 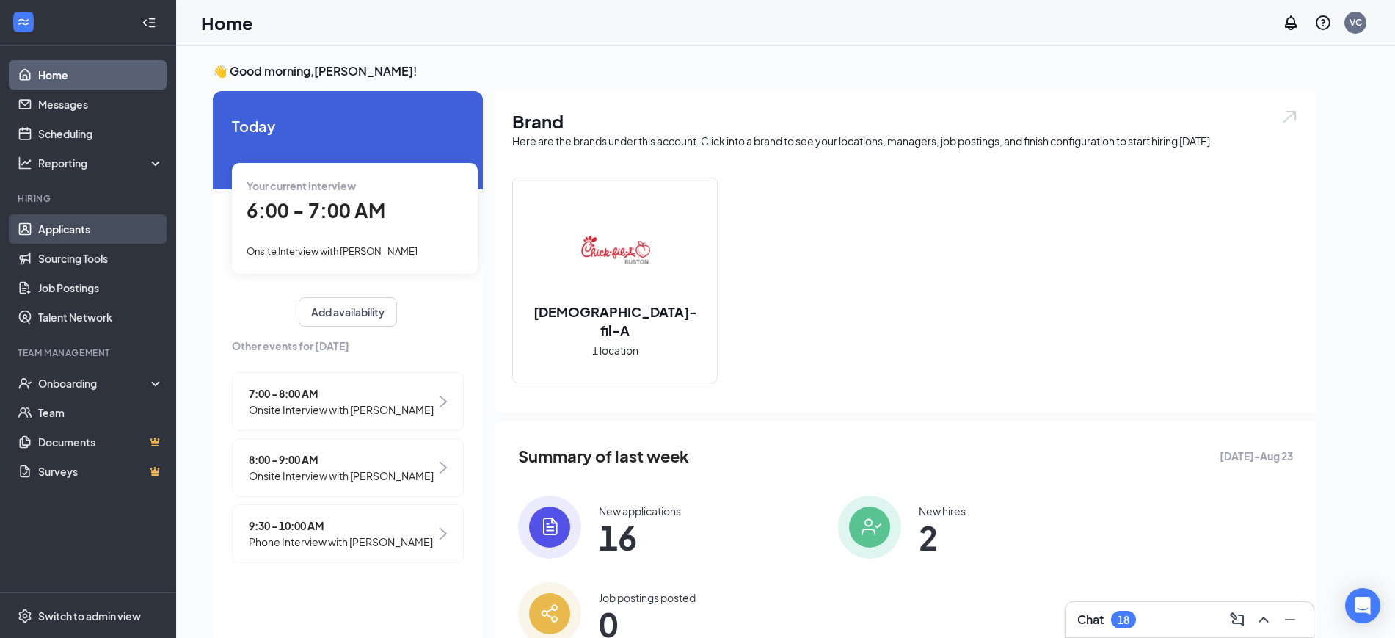 What do you see at coordinates (1291, 23) in the screenshot?
I see `svg: Notifications` at bounding box center [1291, 23].